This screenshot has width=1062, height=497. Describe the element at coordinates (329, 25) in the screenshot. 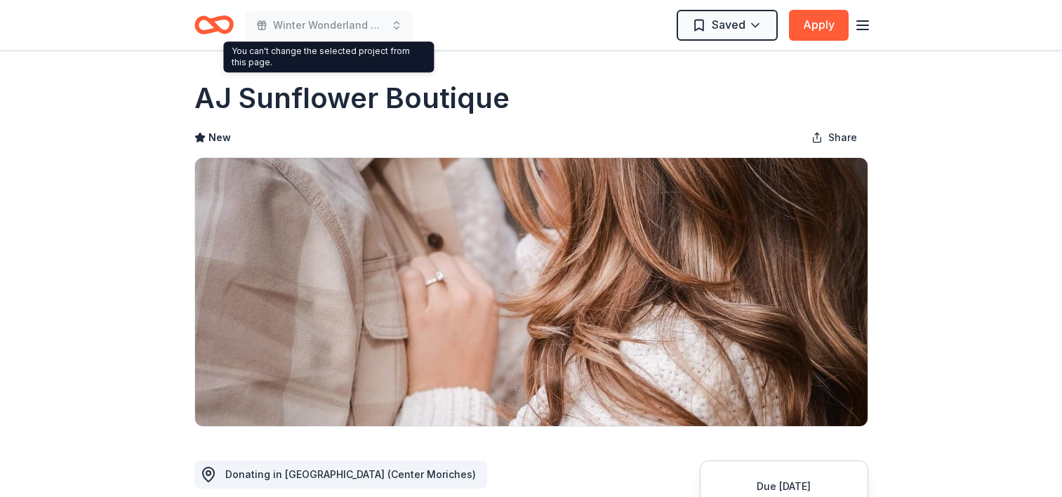

I see `span: Winter Wonderland of Giving` at that location.